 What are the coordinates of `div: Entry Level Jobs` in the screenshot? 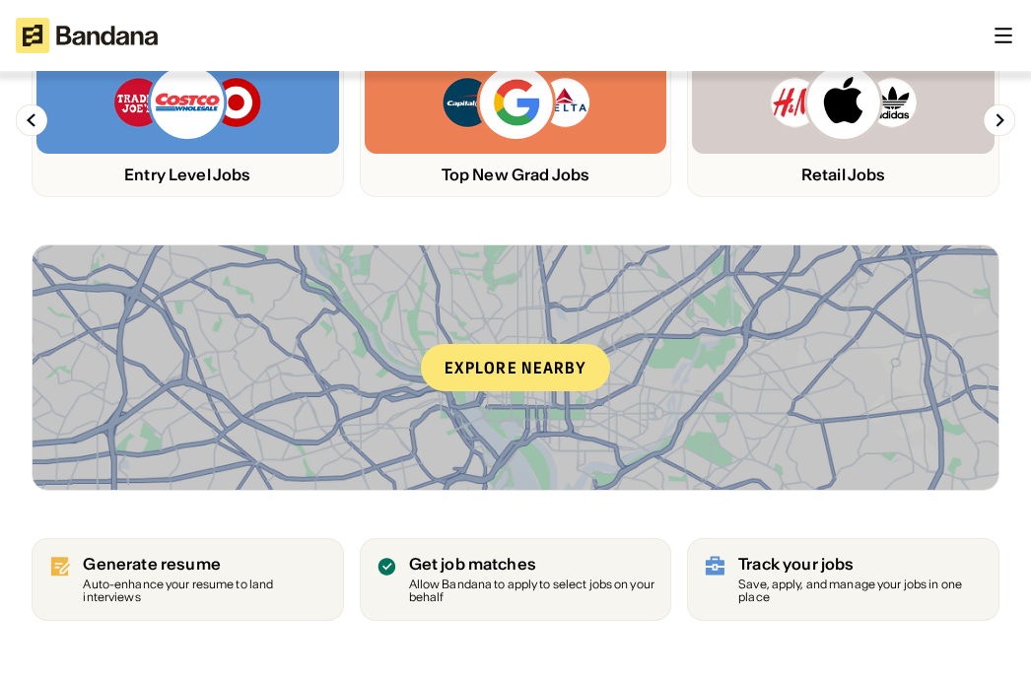 It's located at (187, 174).